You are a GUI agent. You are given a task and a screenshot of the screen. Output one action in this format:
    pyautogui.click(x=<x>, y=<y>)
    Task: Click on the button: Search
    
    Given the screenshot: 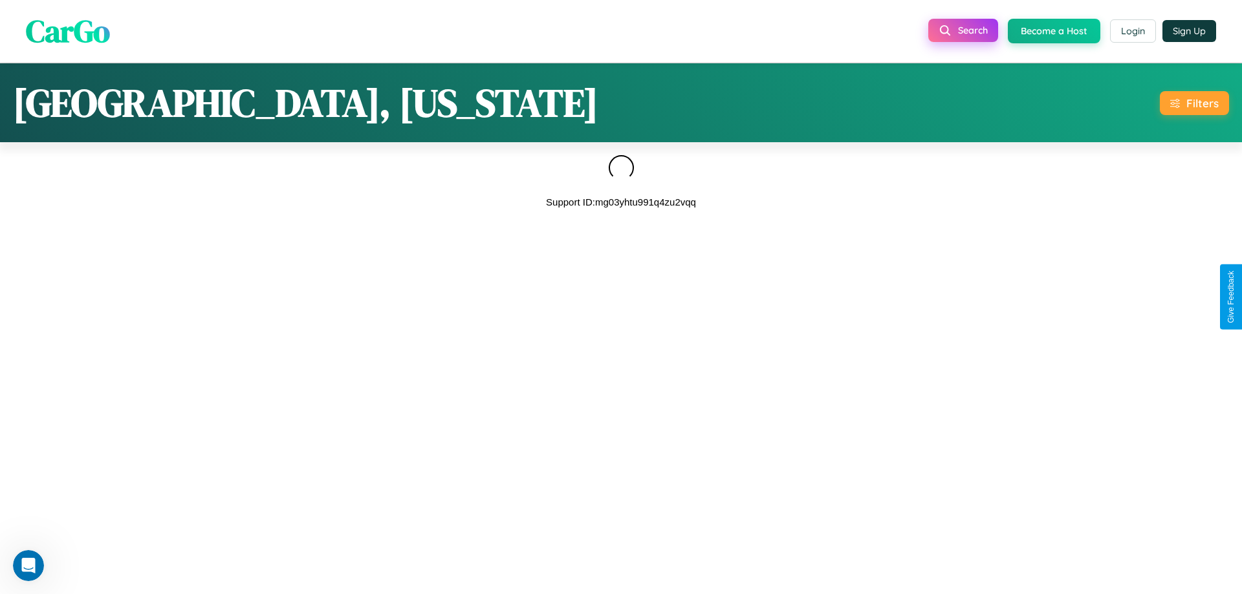 What is the action you would take?
    pyautogui.click(x=963, y=30)
    